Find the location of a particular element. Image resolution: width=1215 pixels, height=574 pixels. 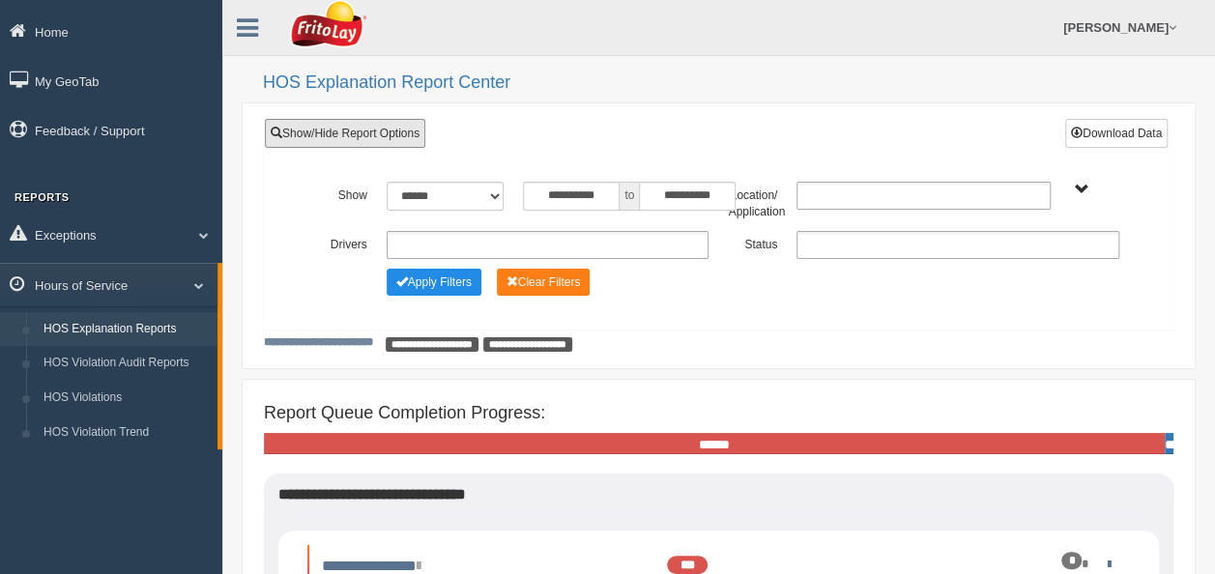

label: Location/ Application is located at coordinates (752, 201).